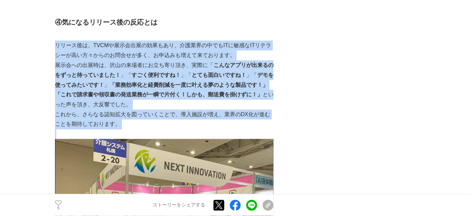  Describe the element at coordinates (58, 208) in the screenshot. I see `p: 5` at that location.